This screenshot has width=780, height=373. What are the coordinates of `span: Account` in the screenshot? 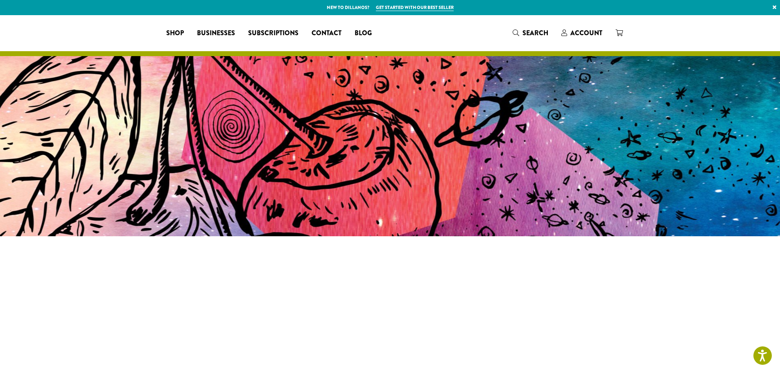 It's located at (586, 33).